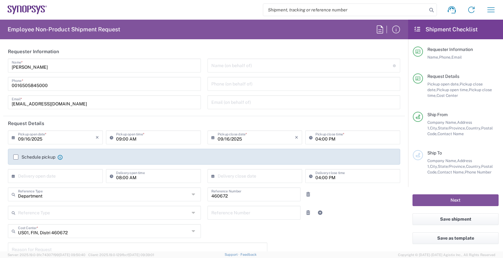 The image size is (503, 258). What do you see at coordinates (451, 134) in the screenshot?
I see `span: Contact Name` at bounding box center [451, 134].